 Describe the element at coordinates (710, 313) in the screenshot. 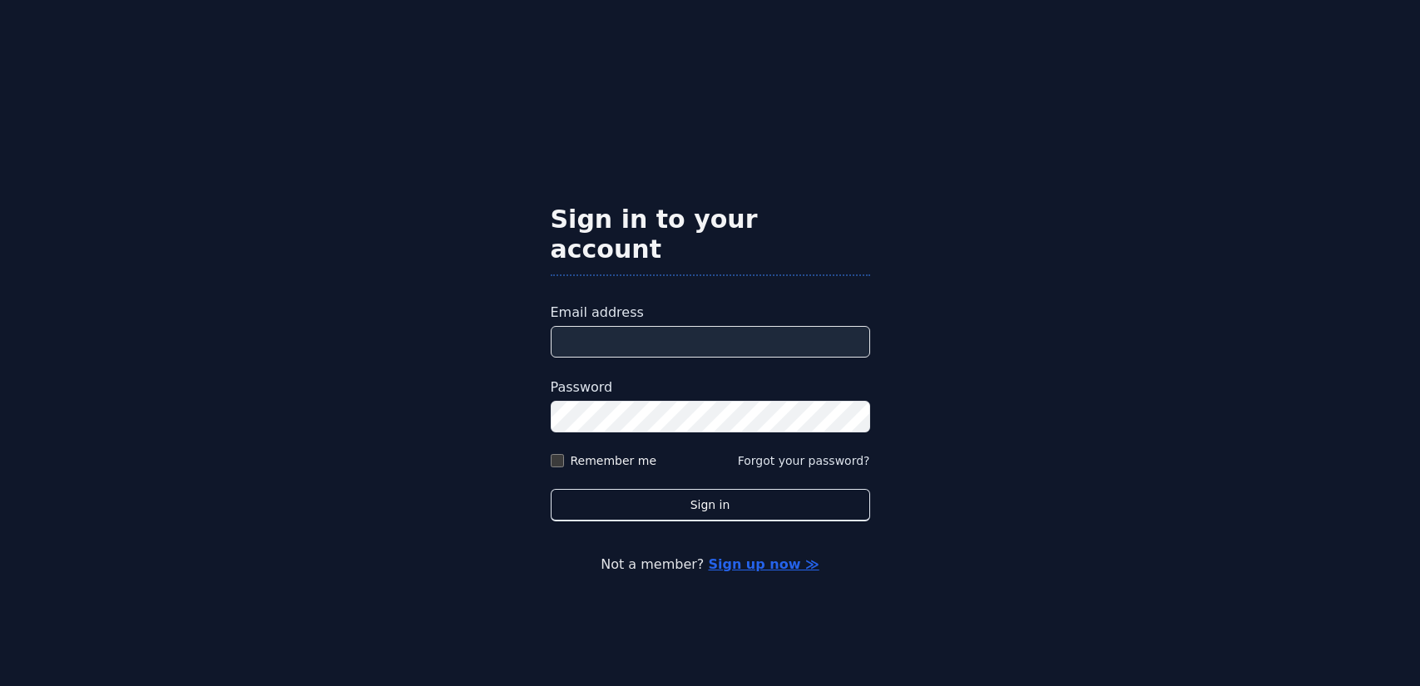

I see `label: Email address` at that location.